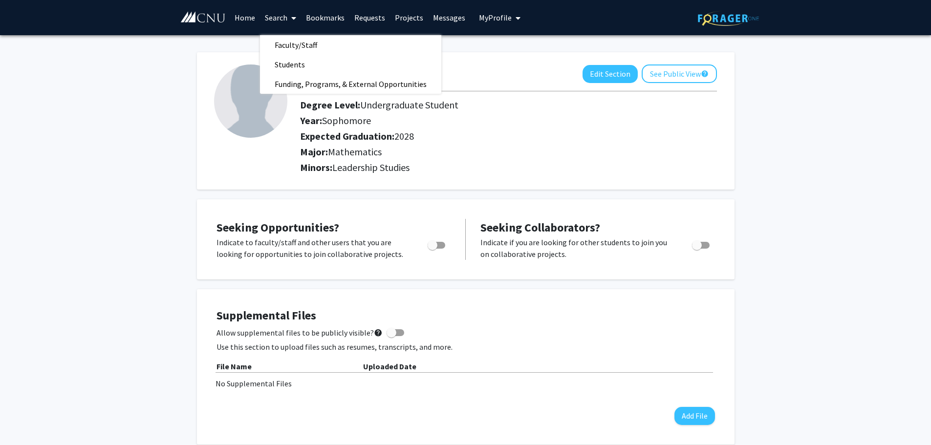  I want to click on p: Use this section to upload files such as resumes, transcripts, and more., so click(466, 347).